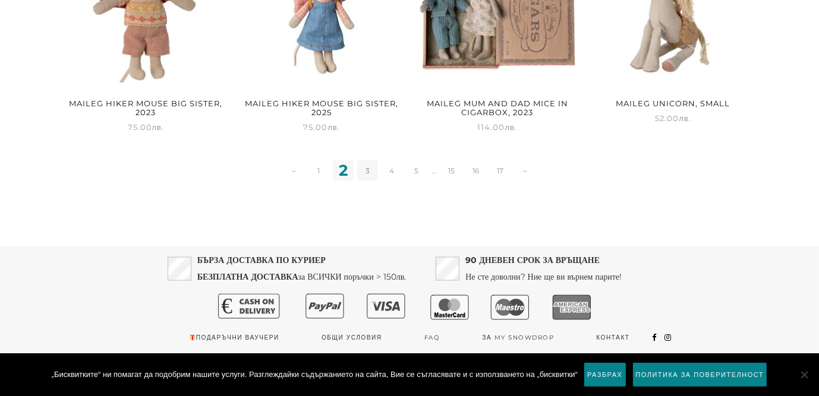  Describe the element at coordinates (543, 269) in the screenshot. I see `p: Не сте доволни? Ние ще ви върнем парите!` at that location.